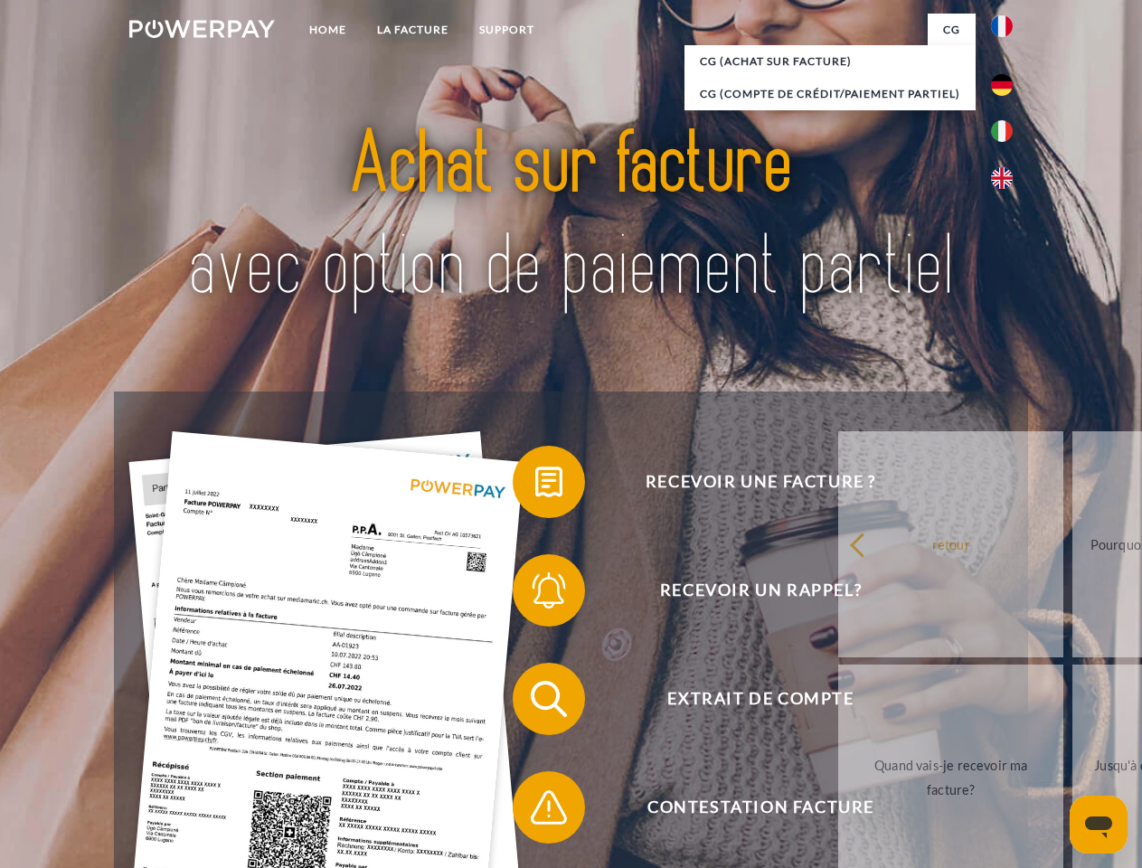  I want to click on img: qb_bill.svg, so click(549, 482).